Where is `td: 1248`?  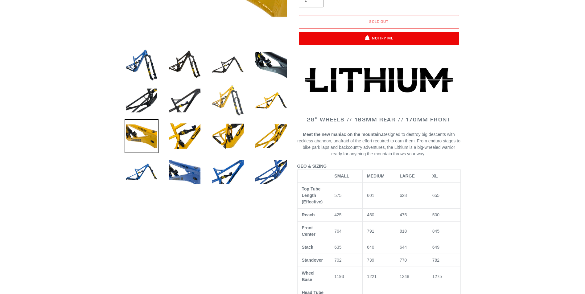 td: 1248 is located at coordinates (411, 277).